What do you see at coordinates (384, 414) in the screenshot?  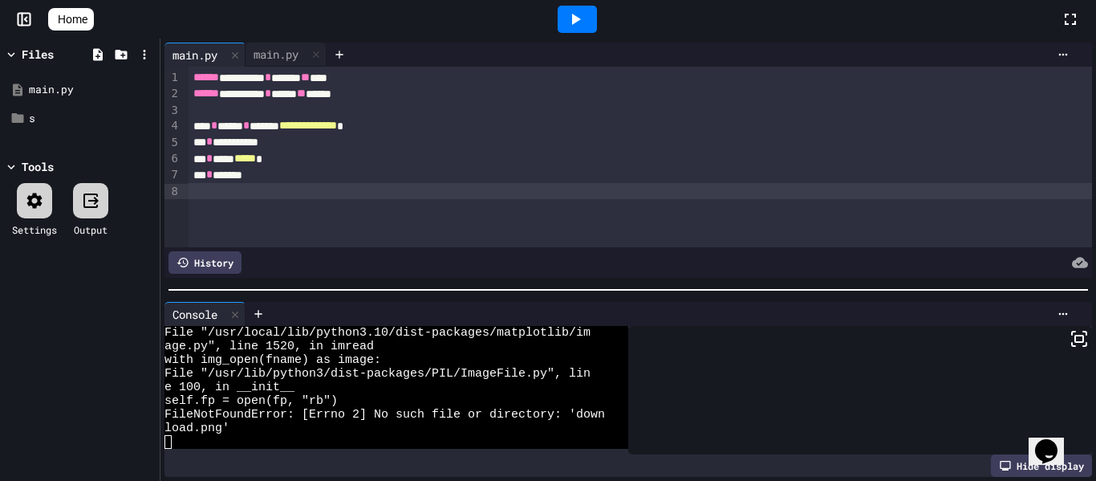 I see `span: FileNotFoundError: [Errno 2] No such file or directory: 'down` at bounding box center [384, 414].